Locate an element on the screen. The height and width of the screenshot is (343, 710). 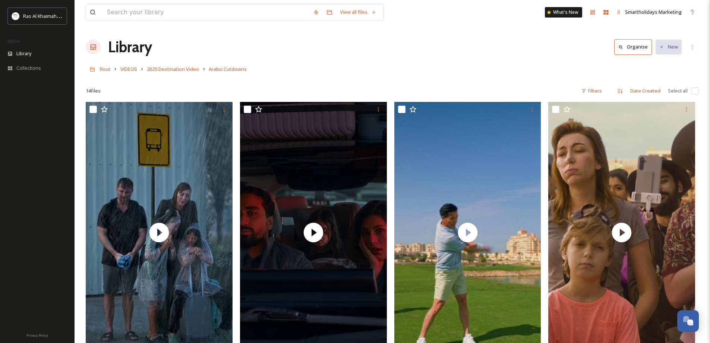
span: Library is located at coordinates (24, 53).